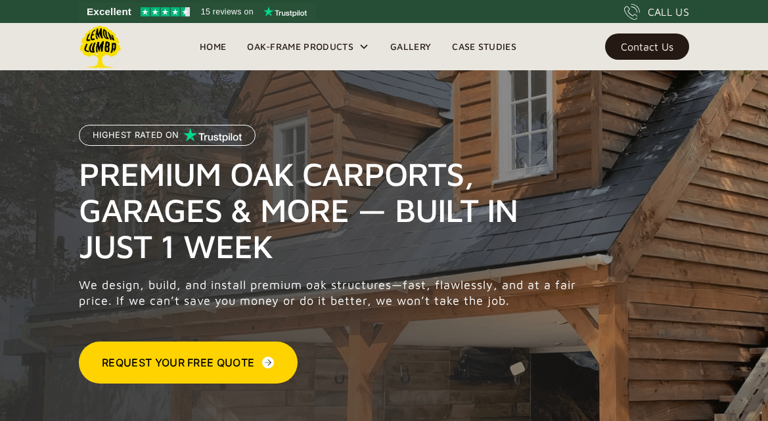  Describe the element at coordinates (331, 209) in the screenshot. I see `h1: Premium Oak Carports, Garages & More — Built in Just 1 Week` at that location.